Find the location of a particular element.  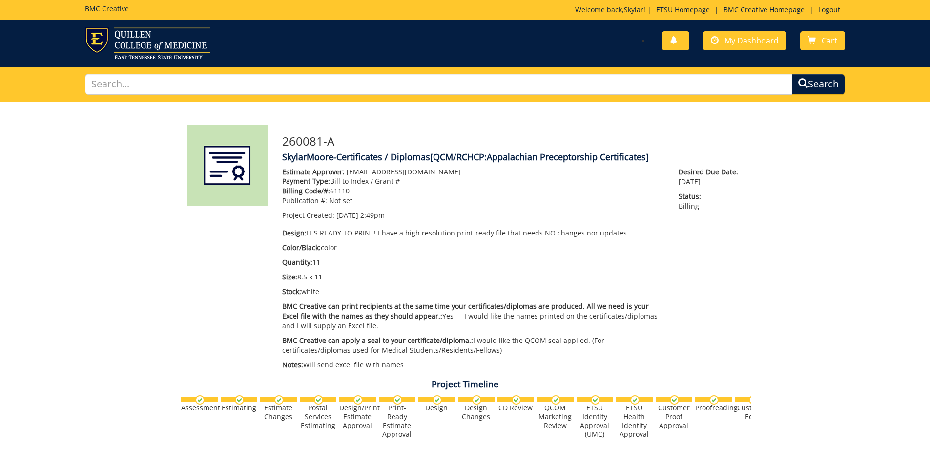

div: Estimate Changes is located at coordinates (278, 412).